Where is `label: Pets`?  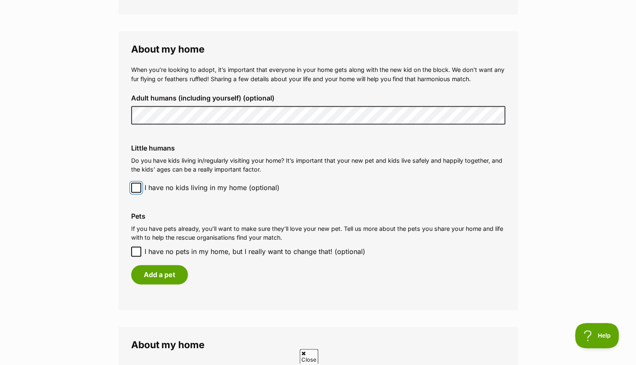 label: Pets is located at coordinates (318, 216).